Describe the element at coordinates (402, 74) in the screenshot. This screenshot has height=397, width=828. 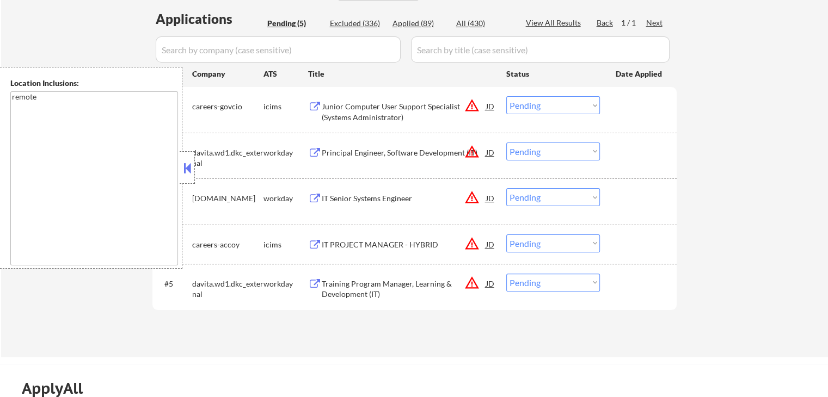
I see `div: Title` at that location.